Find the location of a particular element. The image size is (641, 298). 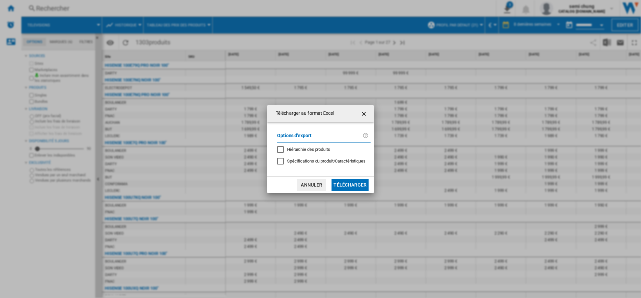

span: Spécifications du produit/Caractéristiques is located at coordinates (326, 161).